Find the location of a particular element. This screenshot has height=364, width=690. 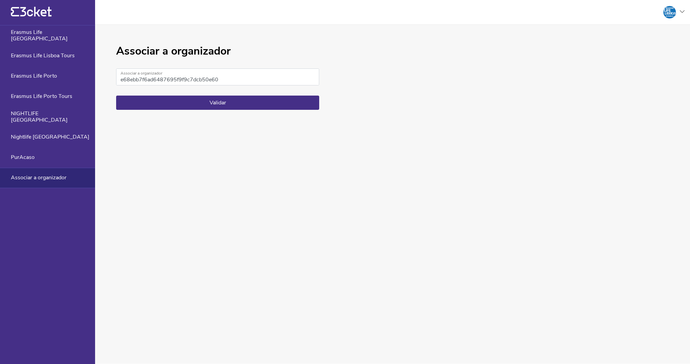

input: Associar a organizador is located at coordinates (218, 77).